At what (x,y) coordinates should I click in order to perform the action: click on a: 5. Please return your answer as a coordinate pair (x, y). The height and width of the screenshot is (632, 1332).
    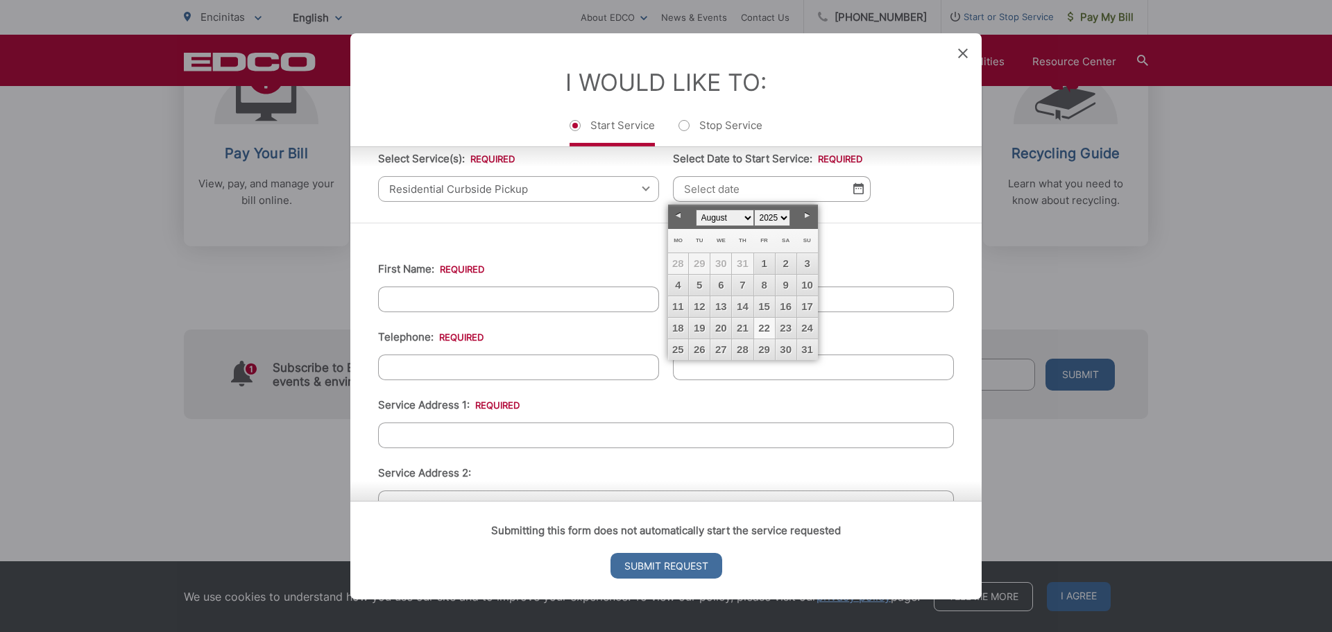
    Looking at the image, I should click on (699, 285).